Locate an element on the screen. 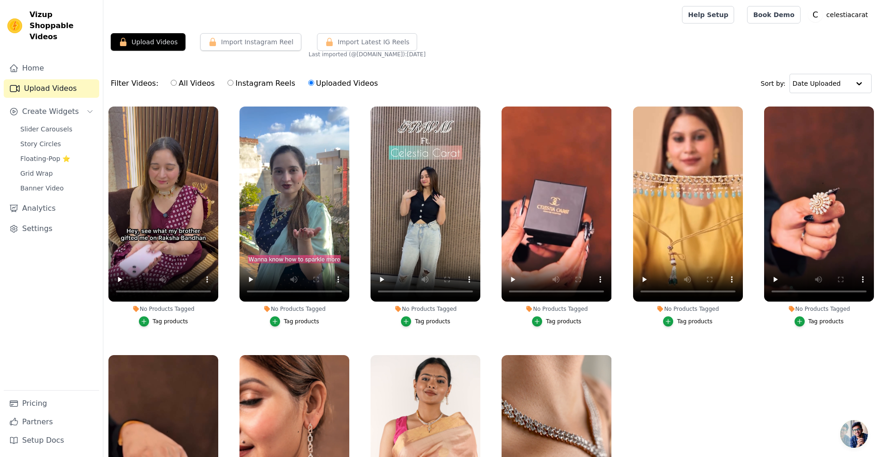 Image resolution: width=879 pixels, height=457 pixels. a: Upload Videos is located at coordinates (51, 89).